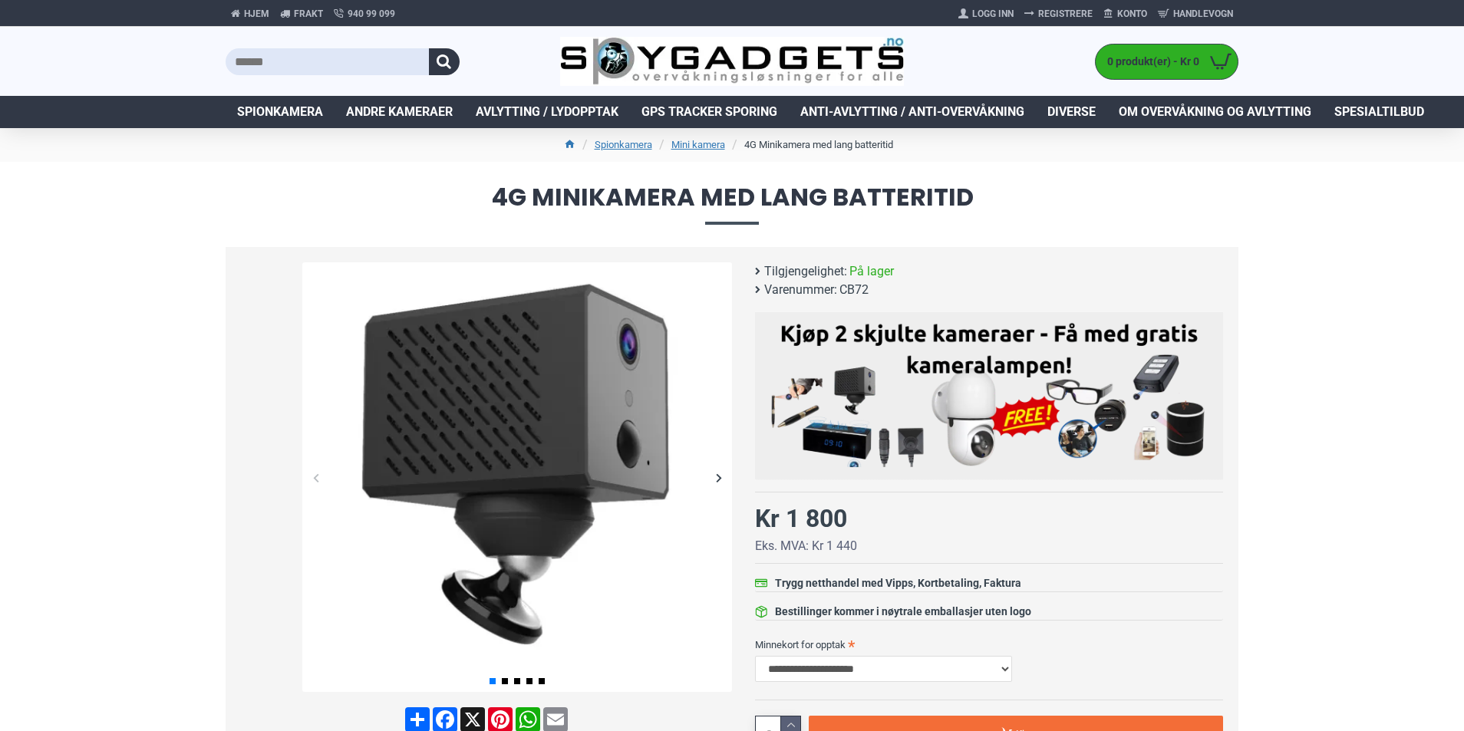 This screenshot has width=1464, height=731. Describe the element at coordinates (256, 14) in the screenshot. I see `span: Hjem` at that location.